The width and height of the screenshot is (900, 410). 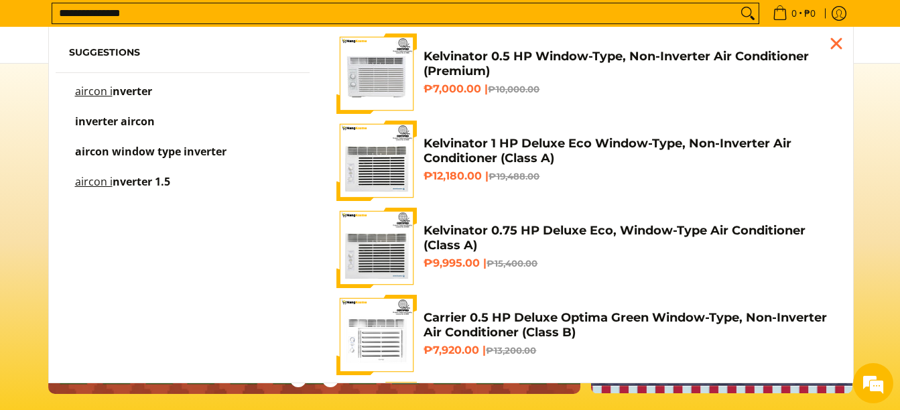 I want to click on h6: ₱7,920.00 |, so click(x=628, y=351).